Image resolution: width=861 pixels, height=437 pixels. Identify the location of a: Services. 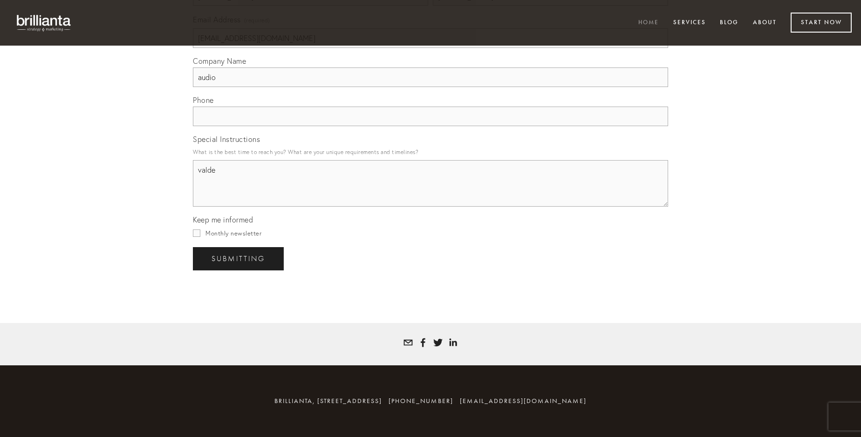
(689, 23).